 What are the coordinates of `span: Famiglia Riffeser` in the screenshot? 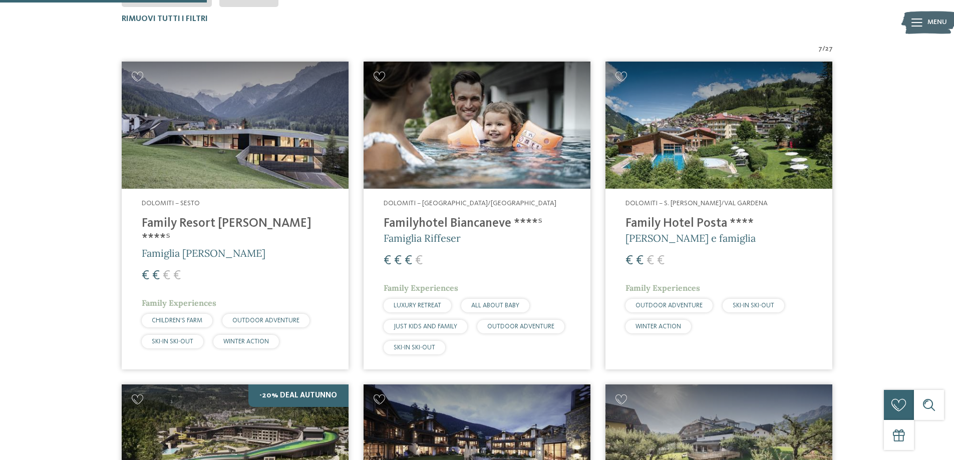 It's located at (422, 238).